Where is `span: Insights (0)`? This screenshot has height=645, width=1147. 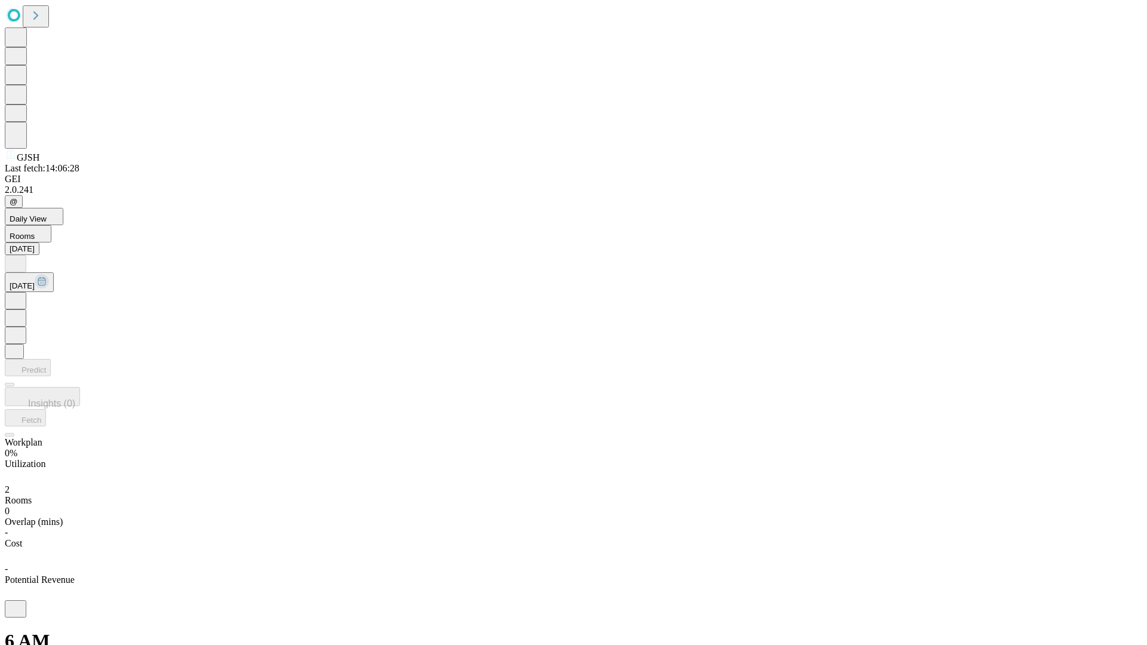 span: Insights (0) is located at coordinates (51, 403).